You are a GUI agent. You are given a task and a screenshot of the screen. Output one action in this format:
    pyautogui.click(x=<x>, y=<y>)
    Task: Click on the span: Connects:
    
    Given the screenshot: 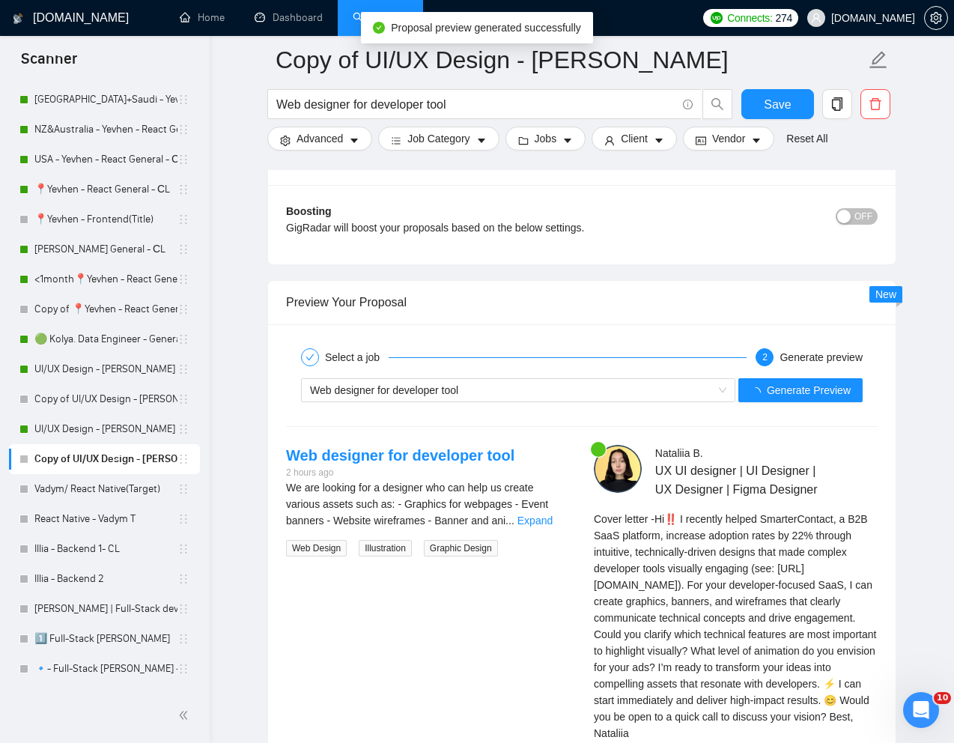 What is the action you would take?
    pyautogui.click(x=750, y=18)
    